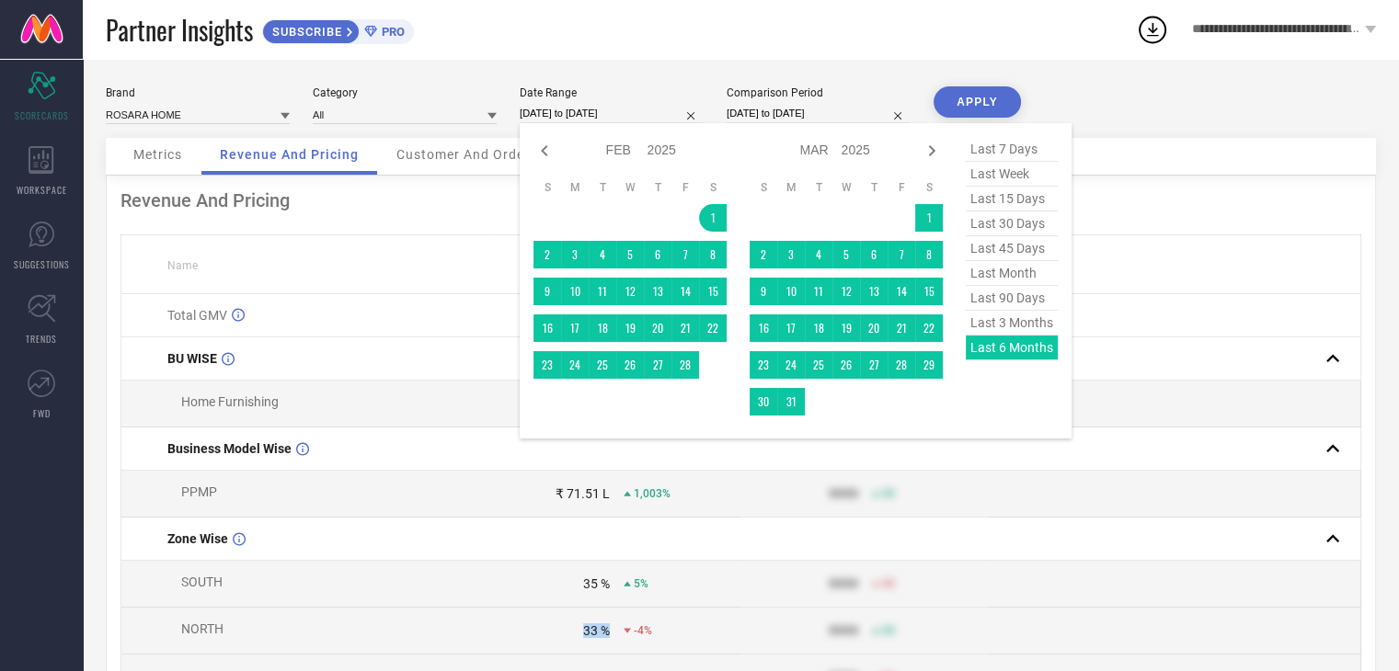 This screenshot has height=671, width=1399. What do you see at coordinates (977, 102) in the screenshot?
I see `button: APPLY` at bounding box center [977, 102].